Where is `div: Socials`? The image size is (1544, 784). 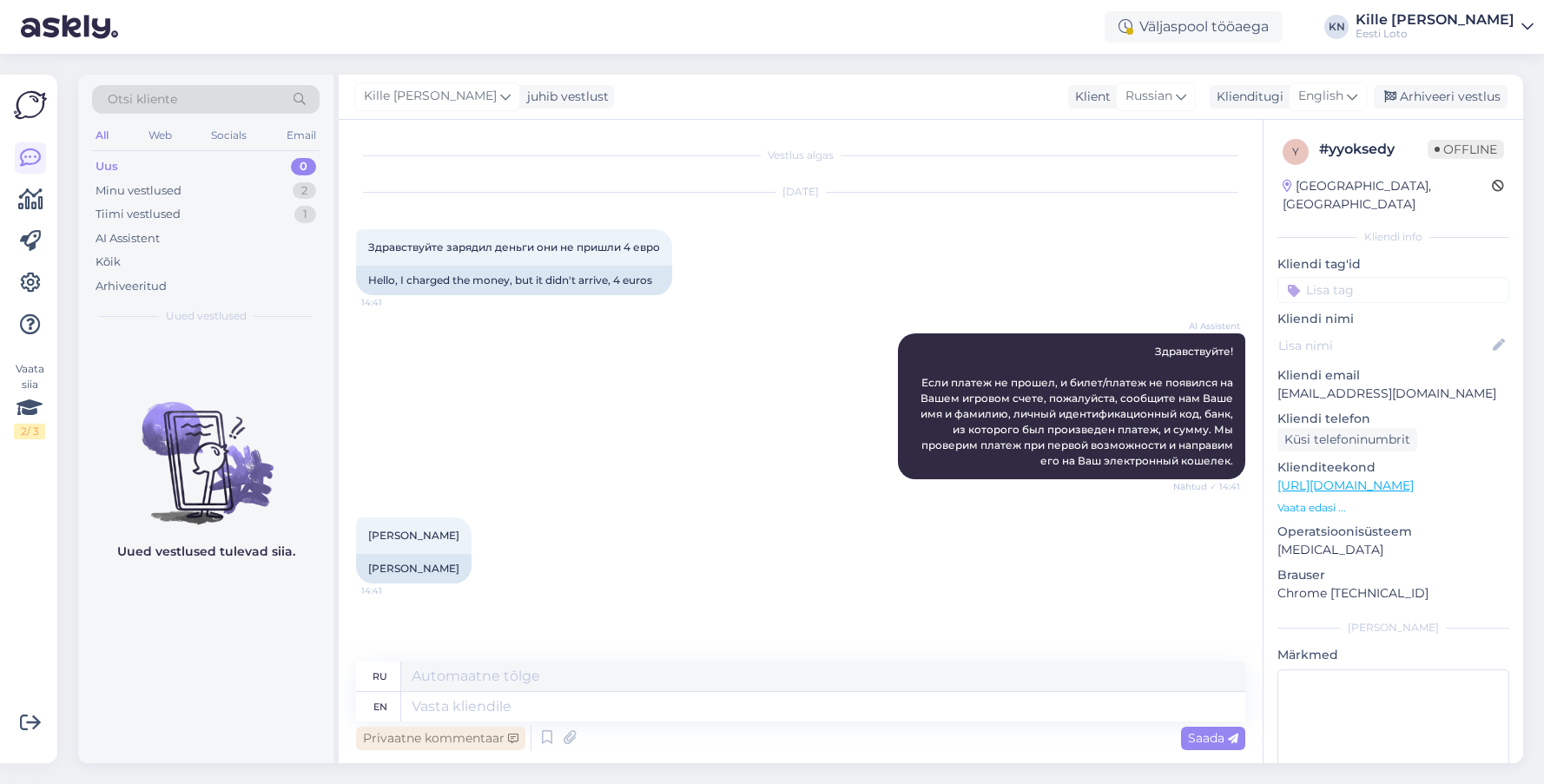 div: Socials is located at coordinates (229, 135).